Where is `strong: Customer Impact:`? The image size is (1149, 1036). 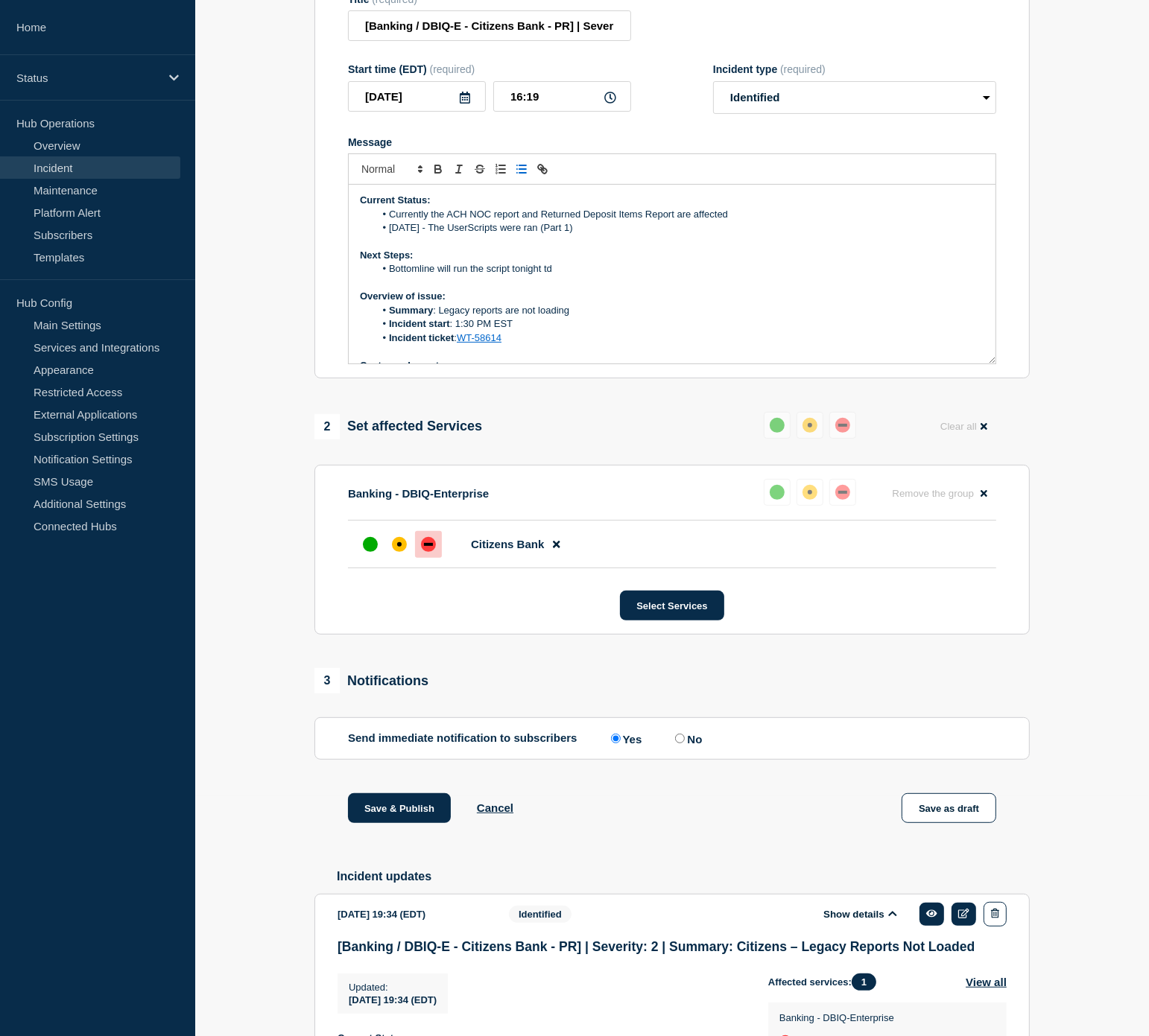 strong: Customer Impact: is located at coordinates (401, 365).